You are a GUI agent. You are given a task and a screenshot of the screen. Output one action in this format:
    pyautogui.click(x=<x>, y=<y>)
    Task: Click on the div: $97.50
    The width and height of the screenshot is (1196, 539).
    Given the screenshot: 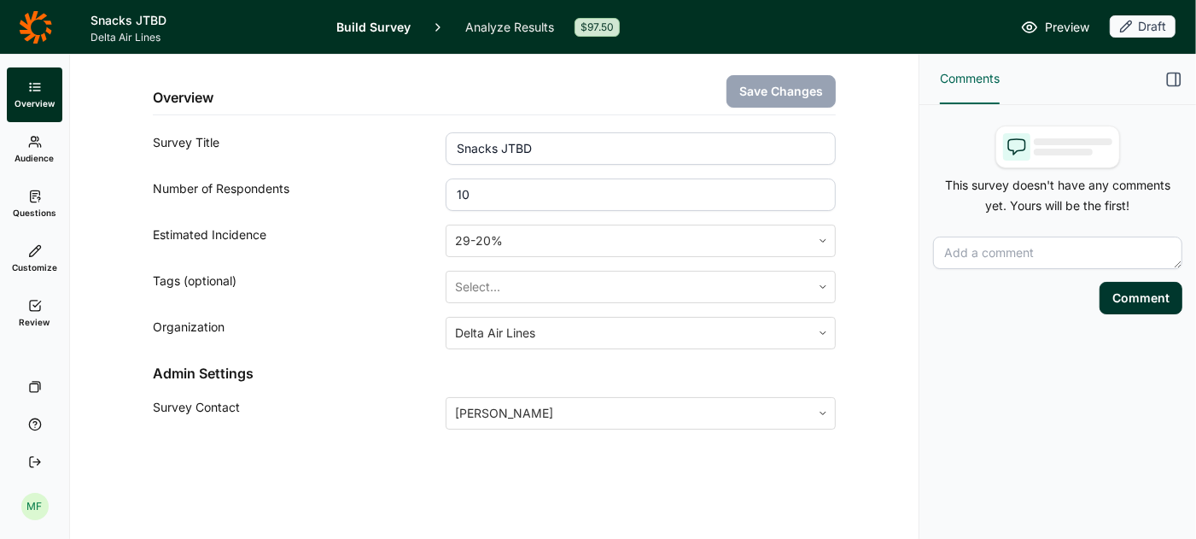 What is the action you would take?
    pyautogui.click(x=597, y=27)
    